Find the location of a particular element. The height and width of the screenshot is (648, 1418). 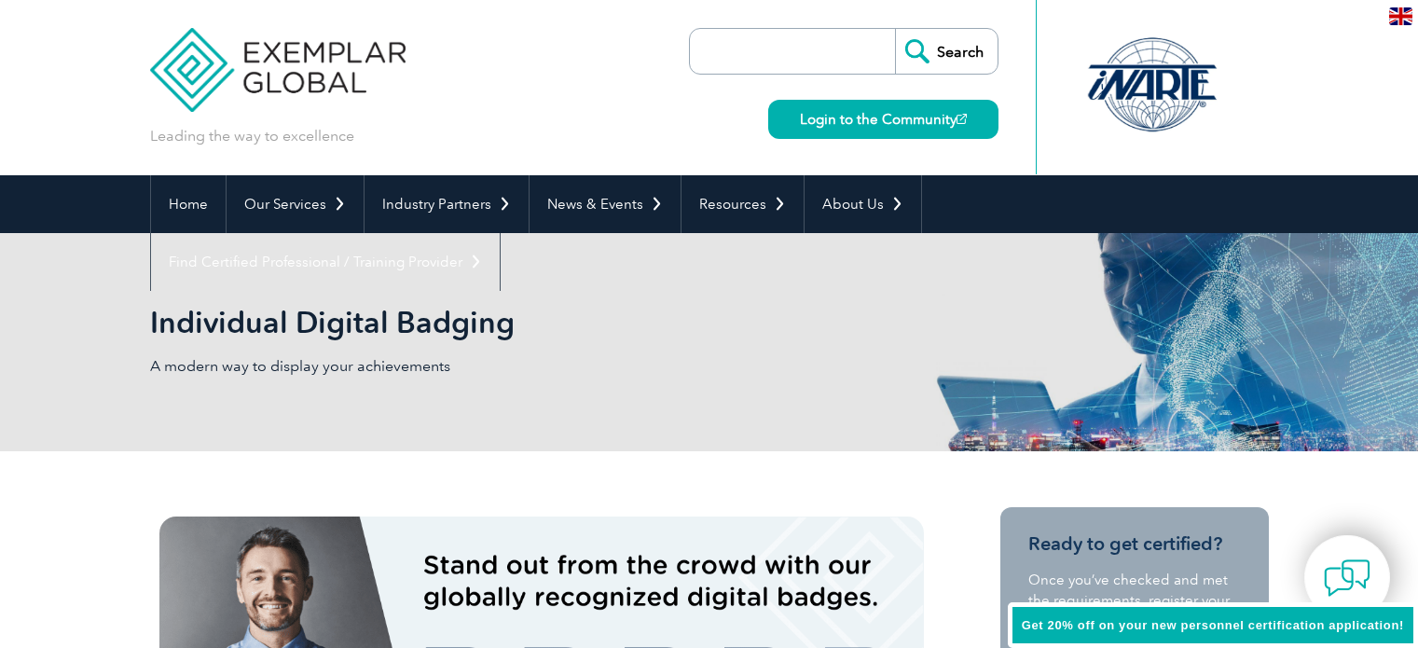

p: A modern way to display your achievements is located at coordinates (430, 366).